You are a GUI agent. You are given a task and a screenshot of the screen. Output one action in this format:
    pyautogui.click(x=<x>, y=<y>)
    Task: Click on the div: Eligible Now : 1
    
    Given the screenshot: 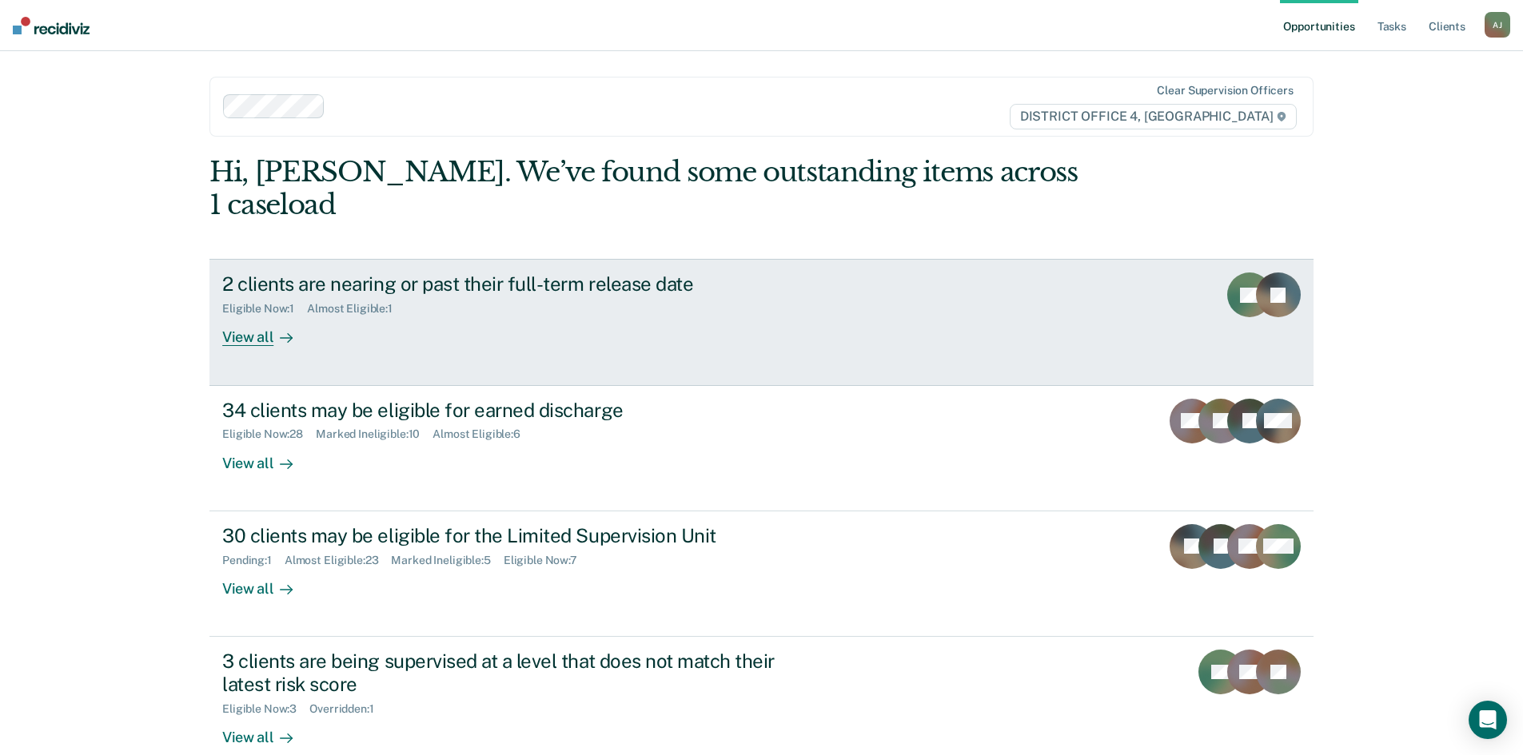 What is the action you would take?
    pyautogui.click(x=265, y=309)
    